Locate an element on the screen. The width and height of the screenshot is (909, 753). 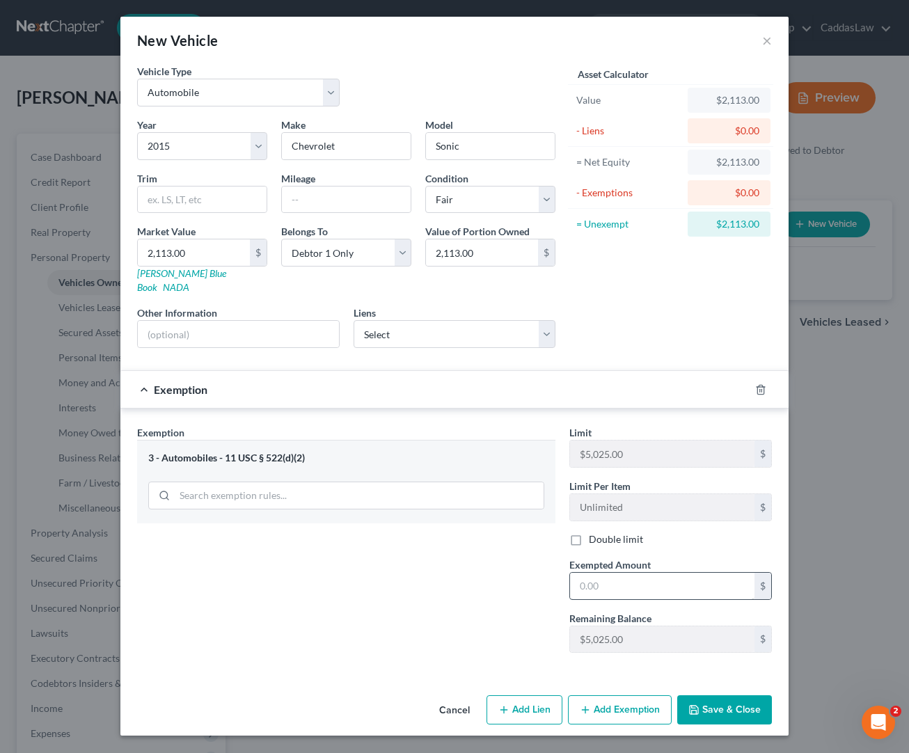
label: Double limit is located at coordinates (616, 539).